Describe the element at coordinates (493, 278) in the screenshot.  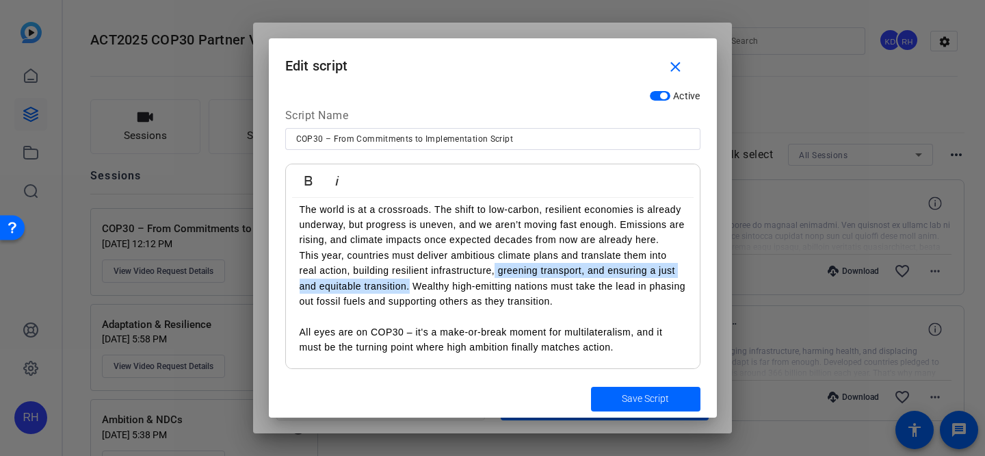
I see `p: This year, countries must deliver ambitious climate plans and translate them into real action, bu...` at that location.